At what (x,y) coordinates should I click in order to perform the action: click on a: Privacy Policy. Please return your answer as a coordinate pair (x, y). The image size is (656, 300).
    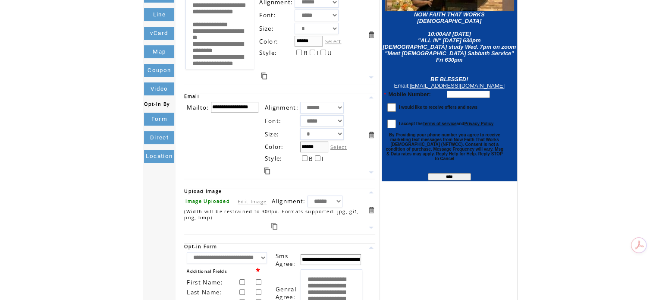
    Looking at the image, I should click on (479, 125).